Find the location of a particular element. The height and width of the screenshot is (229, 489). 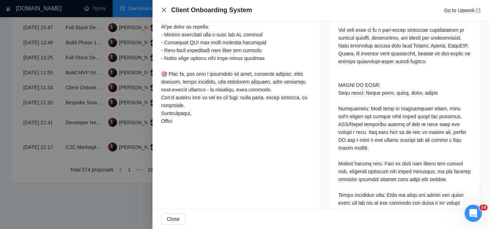

span: 10 is located at coordinates (483, 208).